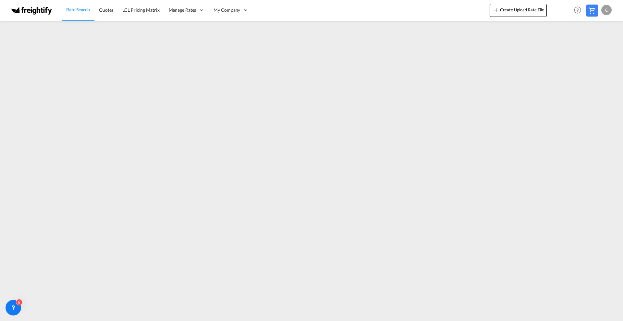 This screenshot has width=623, height=321. What do you see at coordinates (519, 10) in the screenshot?
I see `button: icon-plus 400-fgCreate Upload Rate File` at bounding box center [519, 10].